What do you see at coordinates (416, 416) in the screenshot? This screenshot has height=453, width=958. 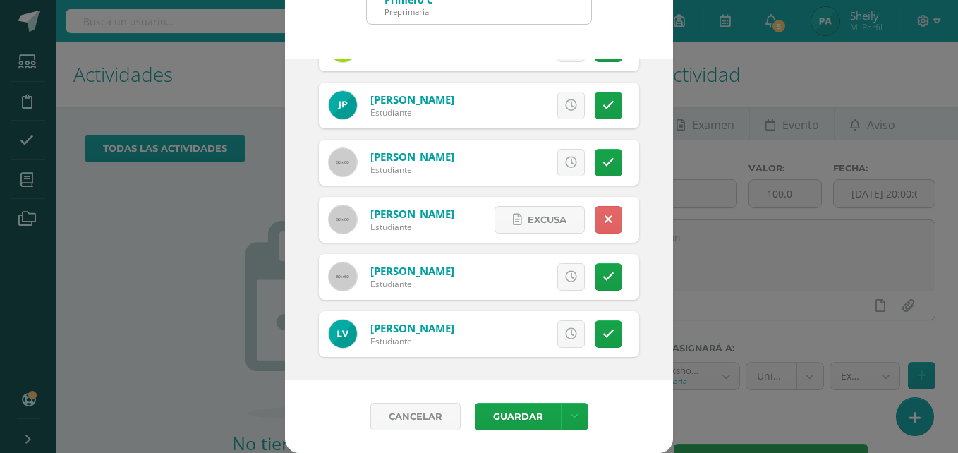 I see `a: Cancelar` at bounding box center [416, 416].